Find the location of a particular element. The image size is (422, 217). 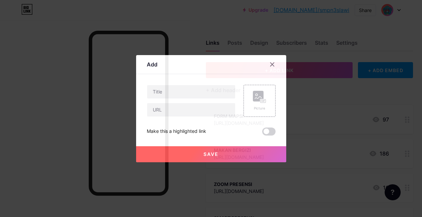

div: Make this a highlighted link is located at coordinates (176, 131).